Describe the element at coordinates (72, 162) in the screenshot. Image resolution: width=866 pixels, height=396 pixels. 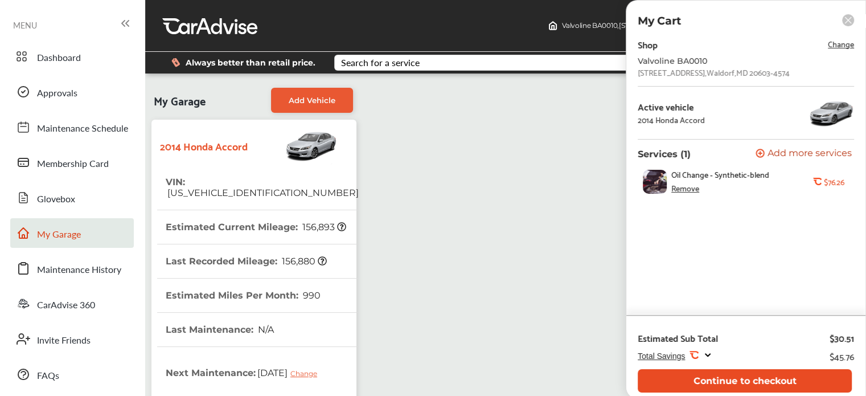
I see `a: Membership Card` at that location.